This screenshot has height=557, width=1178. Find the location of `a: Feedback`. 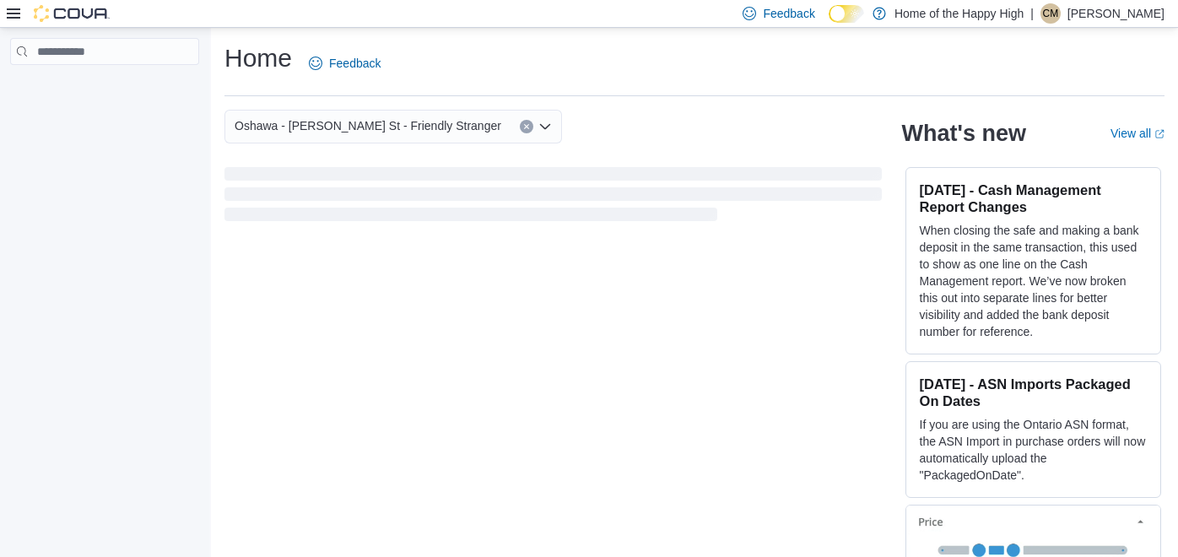

a: Feedback is located at coordinates (344, 63).